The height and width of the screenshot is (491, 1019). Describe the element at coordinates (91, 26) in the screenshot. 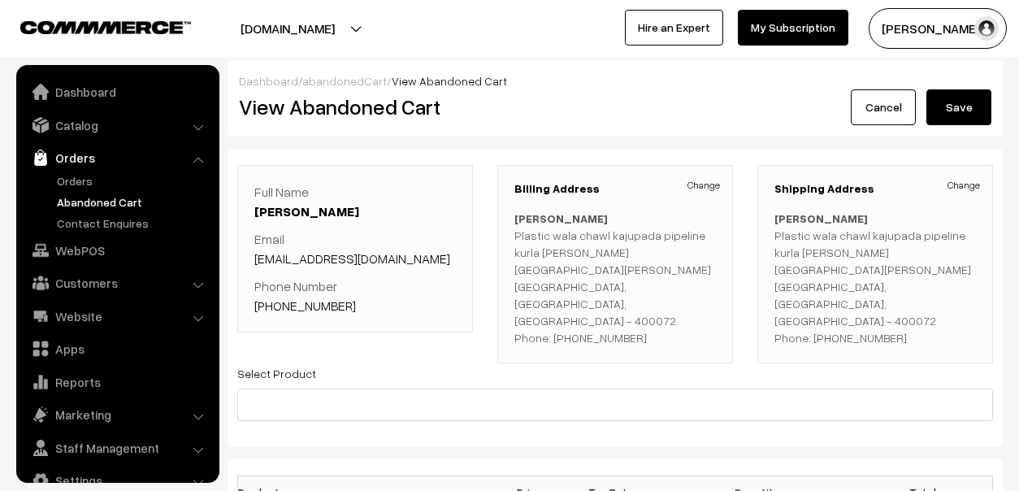

I see `a: COMMMERCE` at that location.